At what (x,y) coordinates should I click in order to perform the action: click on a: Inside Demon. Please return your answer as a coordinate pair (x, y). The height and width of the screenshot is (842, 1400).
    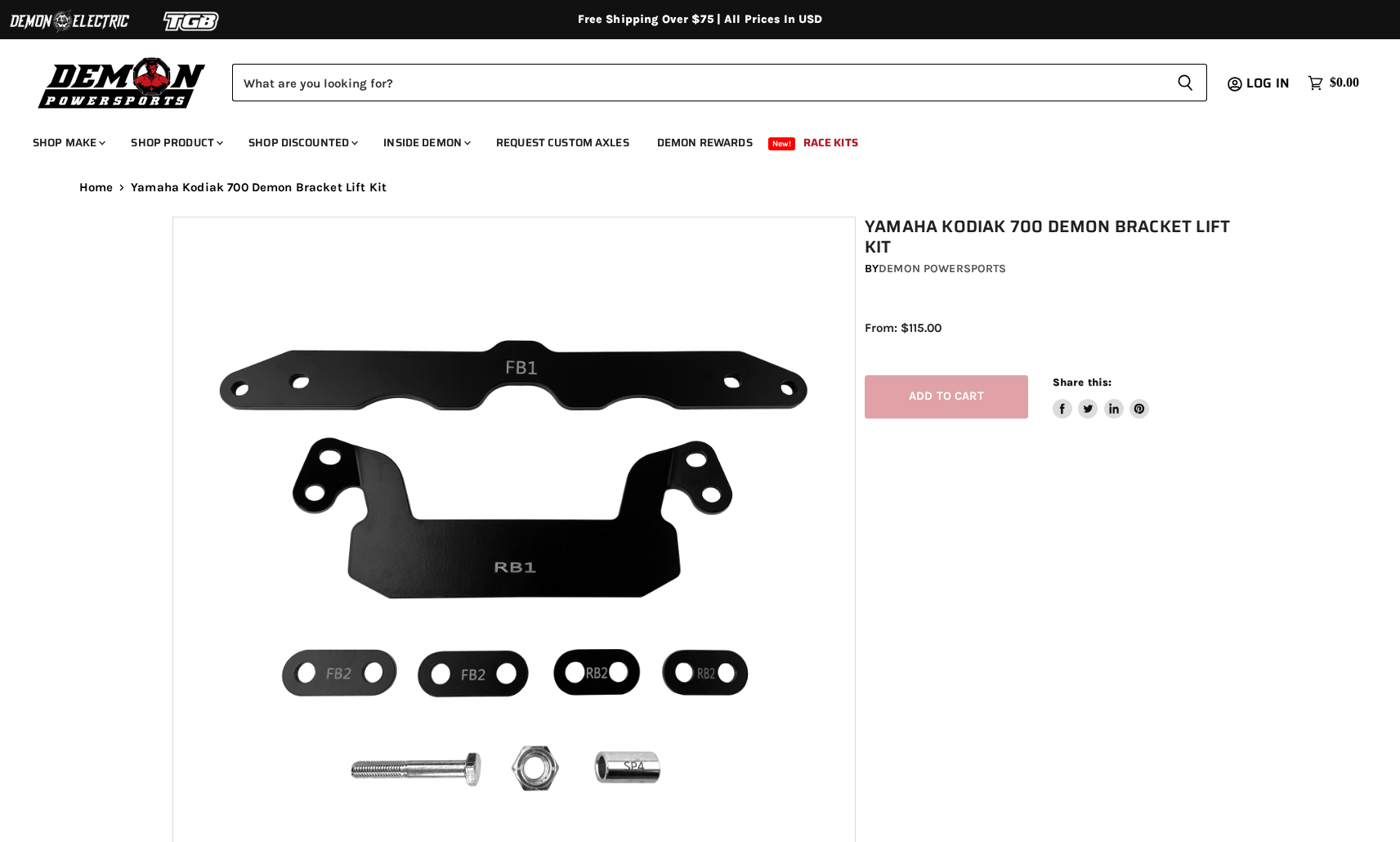
    Looking at the image, I should click on (426, 142).